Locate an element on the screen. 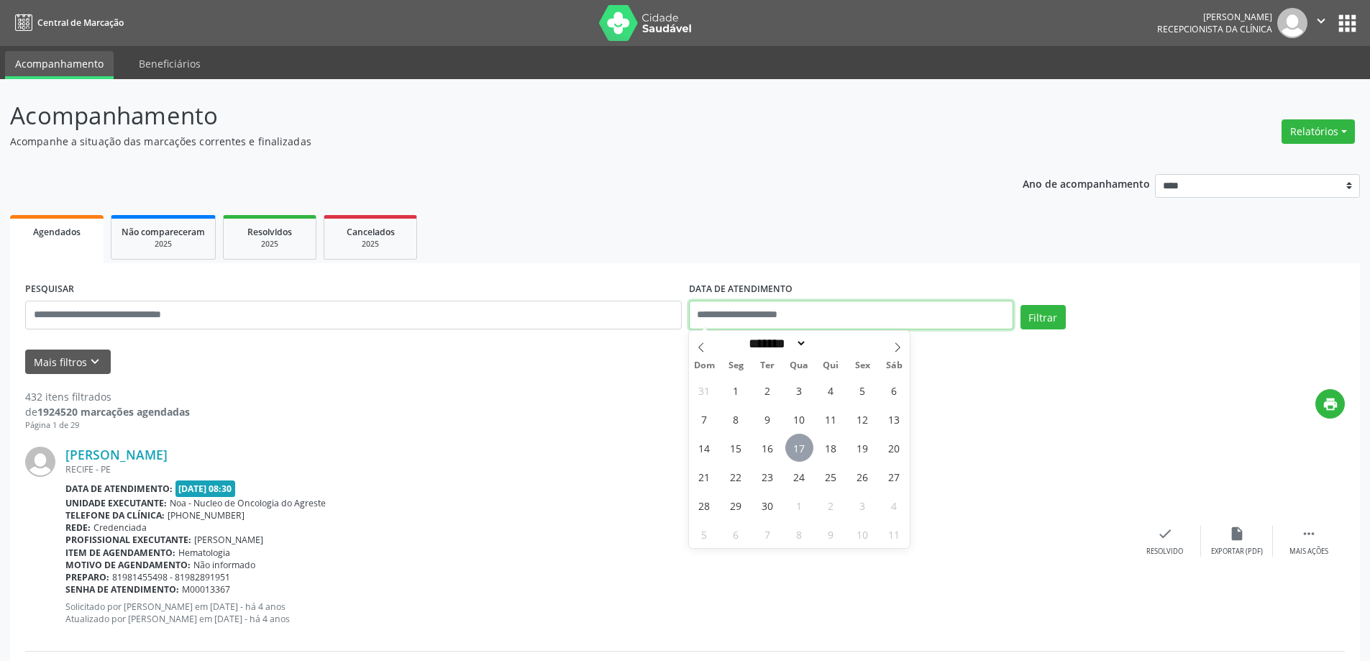 The image size is (1370, 661). select: Month is located at coordinates (776, 343).